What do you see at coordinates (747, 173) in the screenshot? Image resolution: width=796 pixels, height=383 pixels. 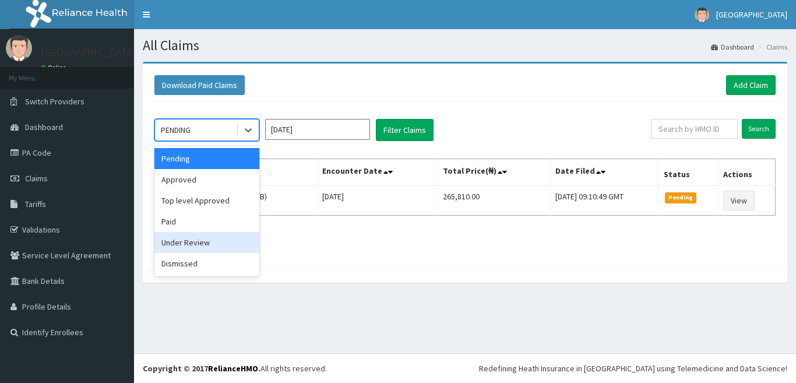 I see `th: Actions` at bounding box center [747, 173].